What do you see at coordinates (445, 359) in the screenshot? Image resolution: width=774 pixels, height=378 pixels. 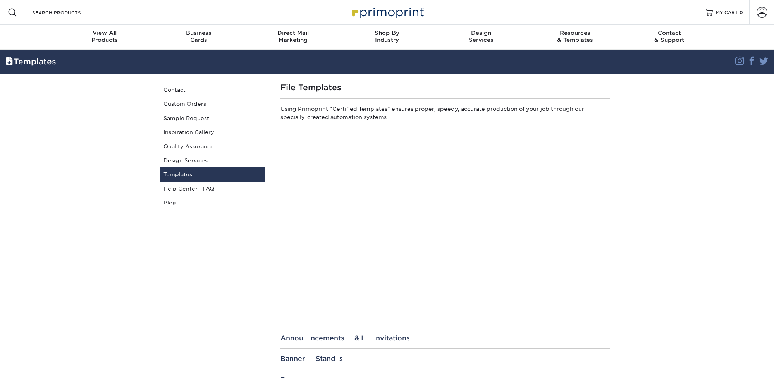 I see `div: Banner Stands` at bounding box center [445, 359].